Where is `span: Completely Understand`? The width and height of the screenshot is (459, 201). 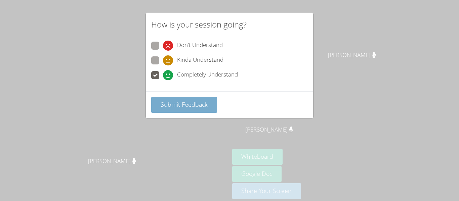 span: Completely Understand is located at coordinates (207, 75).